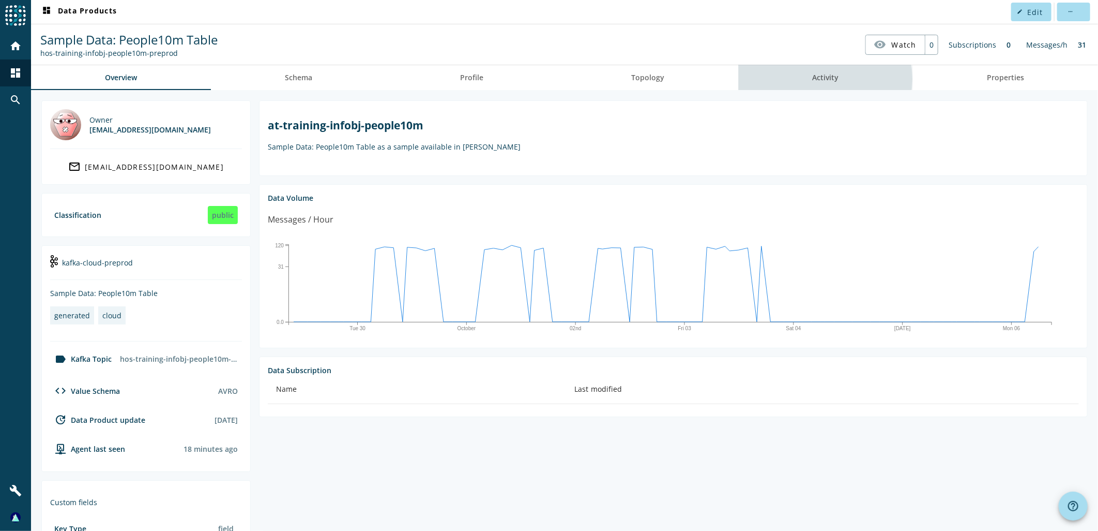  What do you see at coordinates (61, 390) in the screenshot?
I see `mat-icon: code` at bounding box center [61, 390].